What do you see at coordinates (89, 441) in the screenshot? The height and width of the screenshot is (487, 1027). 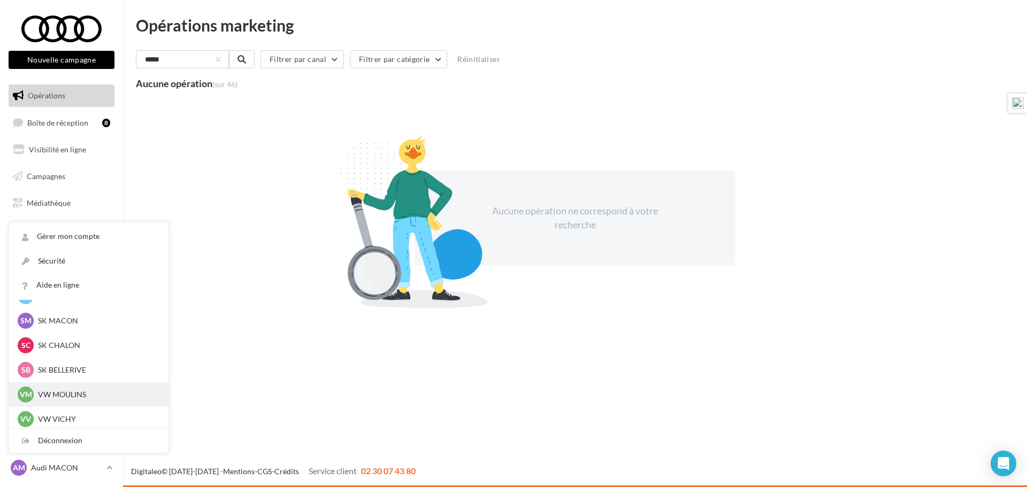 I see `div: Déconnexion` at bounding box center [89, 441].